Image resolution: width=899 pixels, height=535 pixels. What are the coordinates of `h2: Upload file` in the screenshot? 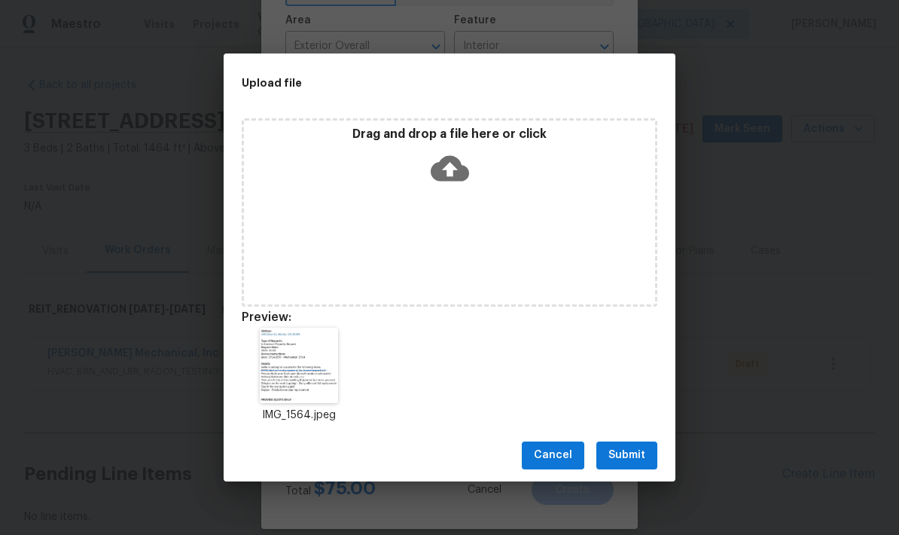 It's located at (416, 83).